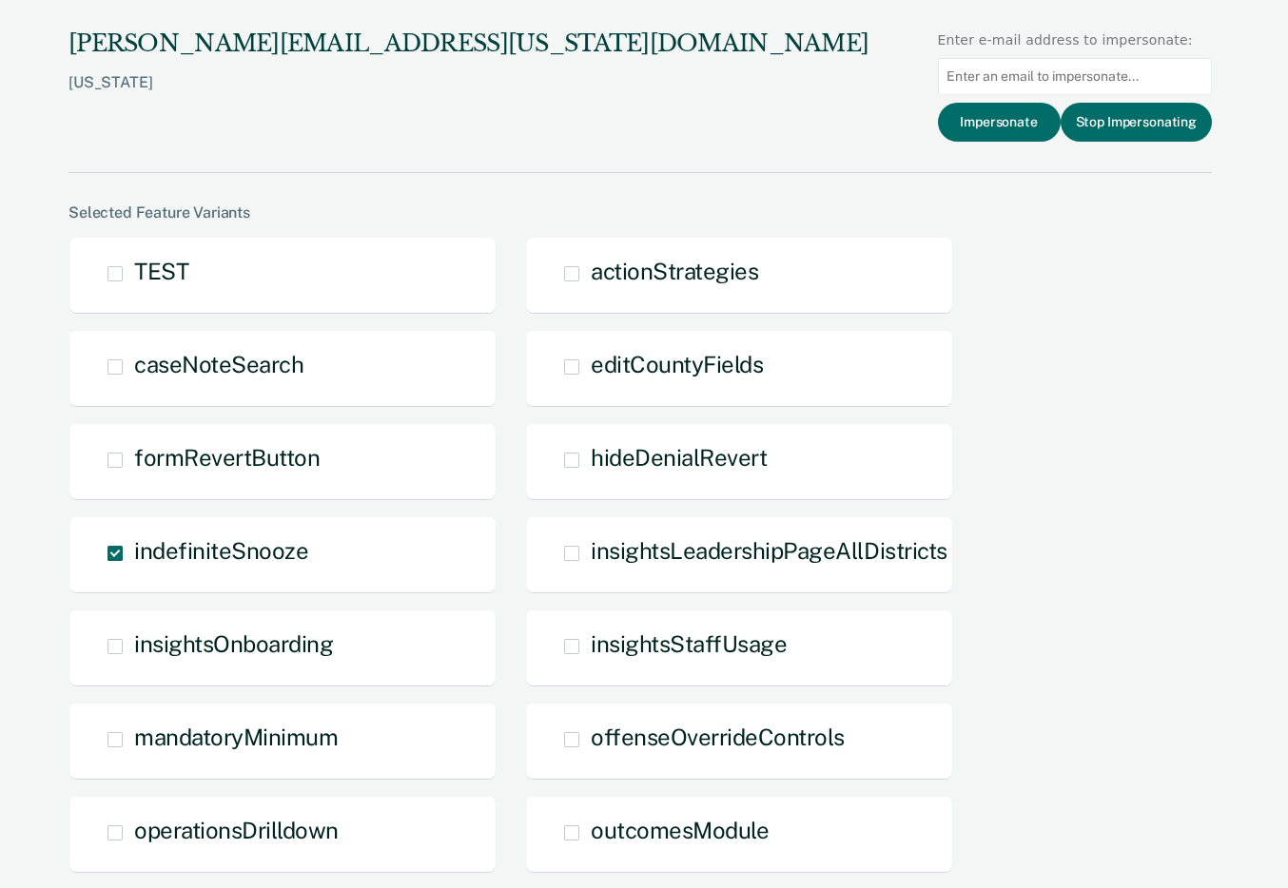  Describe the element at coordinates (768, 551) in the screenshot. I see `span: insightsLeadershipPageAllDistricts` at that location.